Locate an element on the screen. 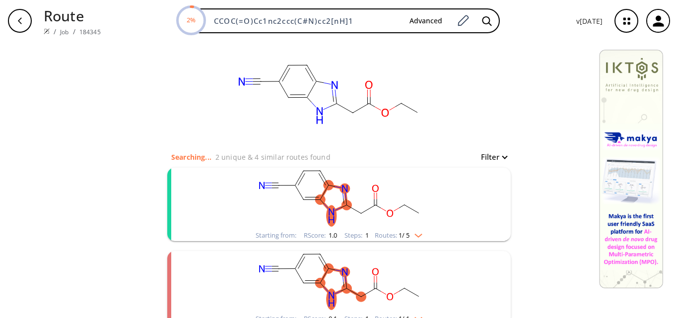 The image size is (678, 318). img: Down is located at coordinates (416, 234).